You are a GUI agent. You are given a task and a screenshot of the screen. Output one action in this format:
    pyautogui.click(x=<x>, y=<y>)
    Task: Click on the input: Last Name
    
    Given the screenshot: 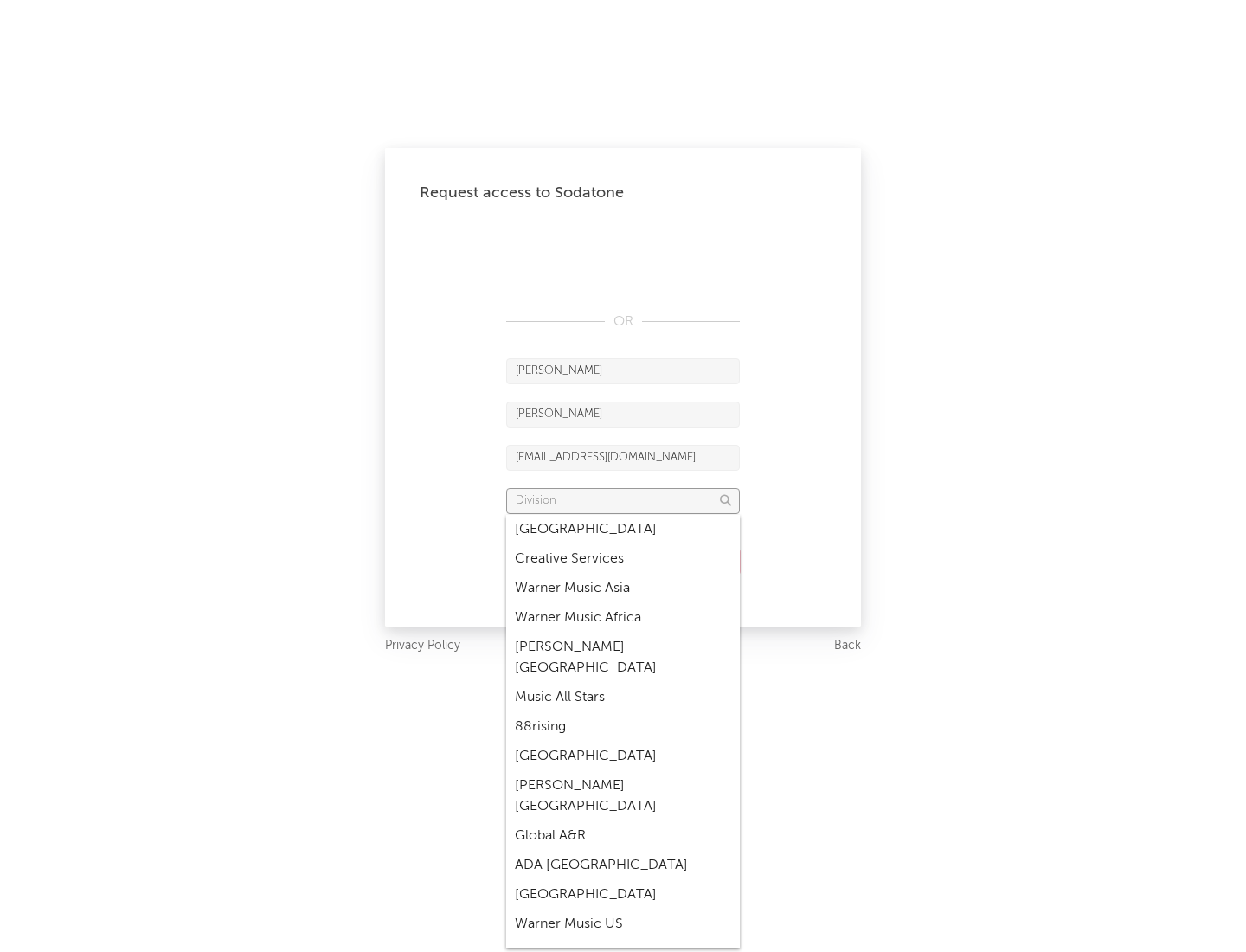 What is the action you would take?
    pyautogui.click(x=623, y=415)
    